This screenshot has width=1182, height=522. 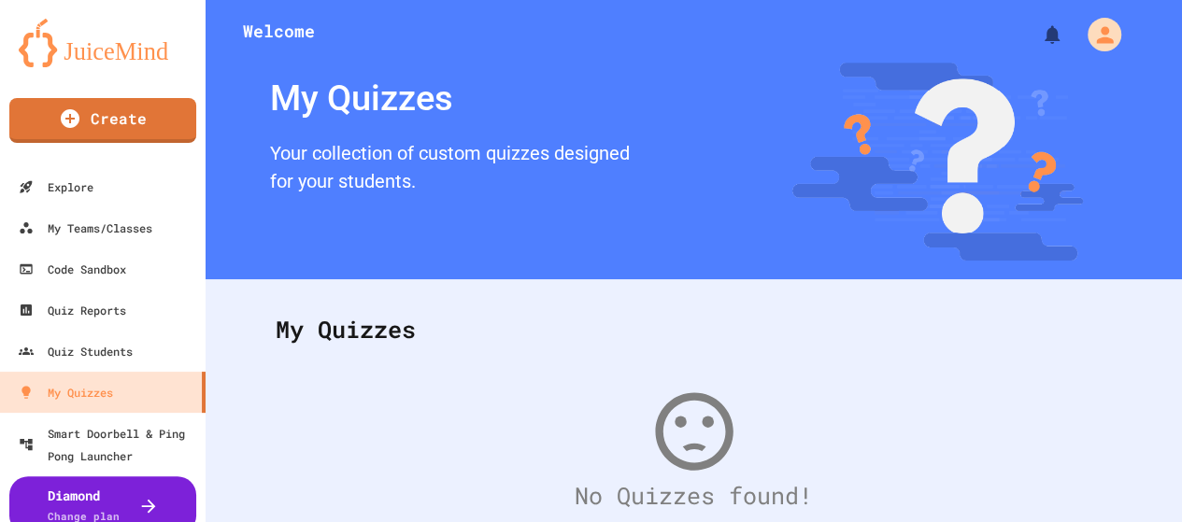 What do you see at coordinates (937, 162) in the screenshot?
I see `img: banner-image-my-quizzes.png` at bounding box center [937, 162].